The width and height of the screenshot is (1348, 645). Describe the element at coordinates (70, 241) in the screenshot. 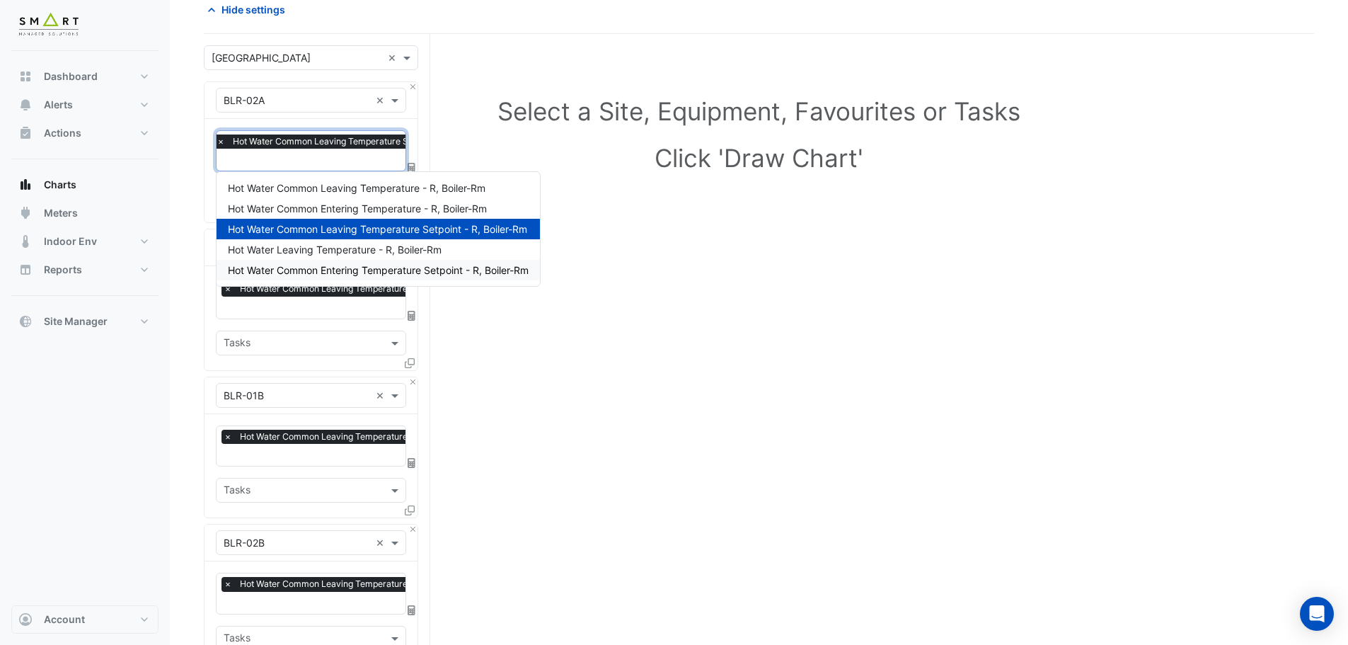

I see `span: Indoor Env` at that location.